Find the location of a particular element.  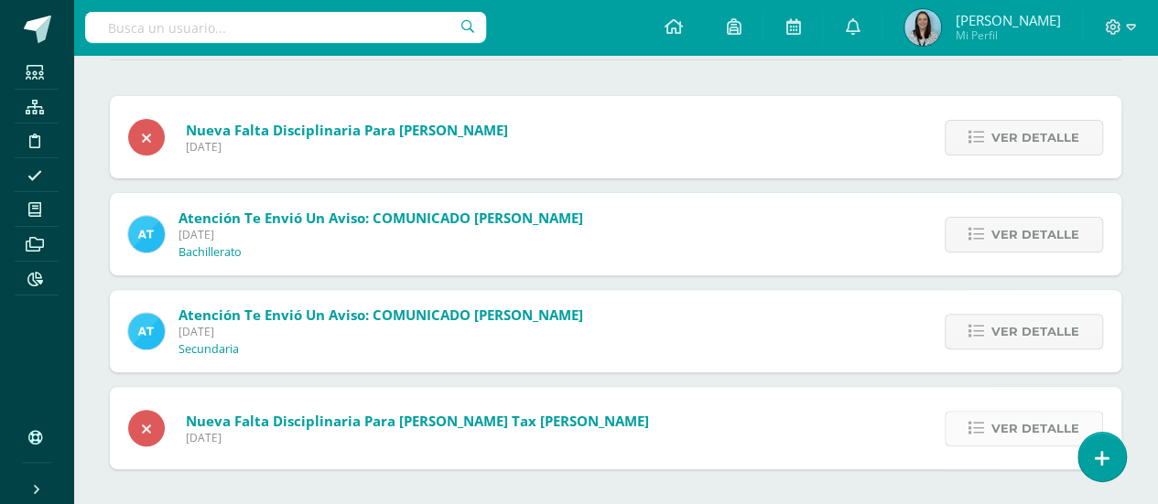

input: Busca un usuario... is located at coordinates (285, 27).